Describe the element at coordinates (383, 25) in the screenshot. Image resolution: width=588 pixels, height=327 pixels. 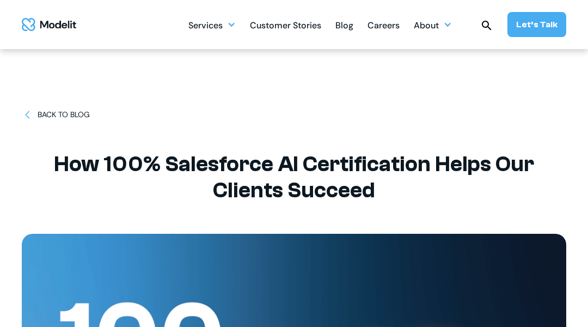
I see `a: Careers` at that location.